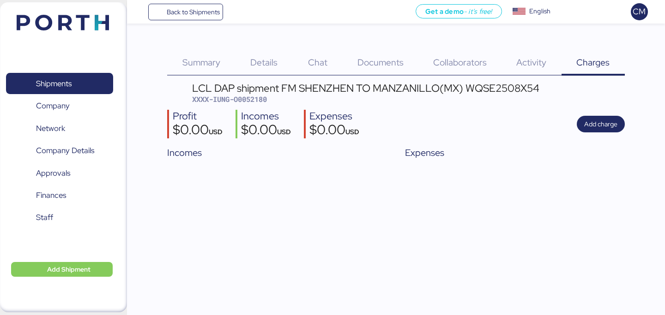 This screenshot has height=315, width=665. What do you see at coordinates (198, 116) in the screenshot?
I see `div: Profit` at bounding box center [198, 116].